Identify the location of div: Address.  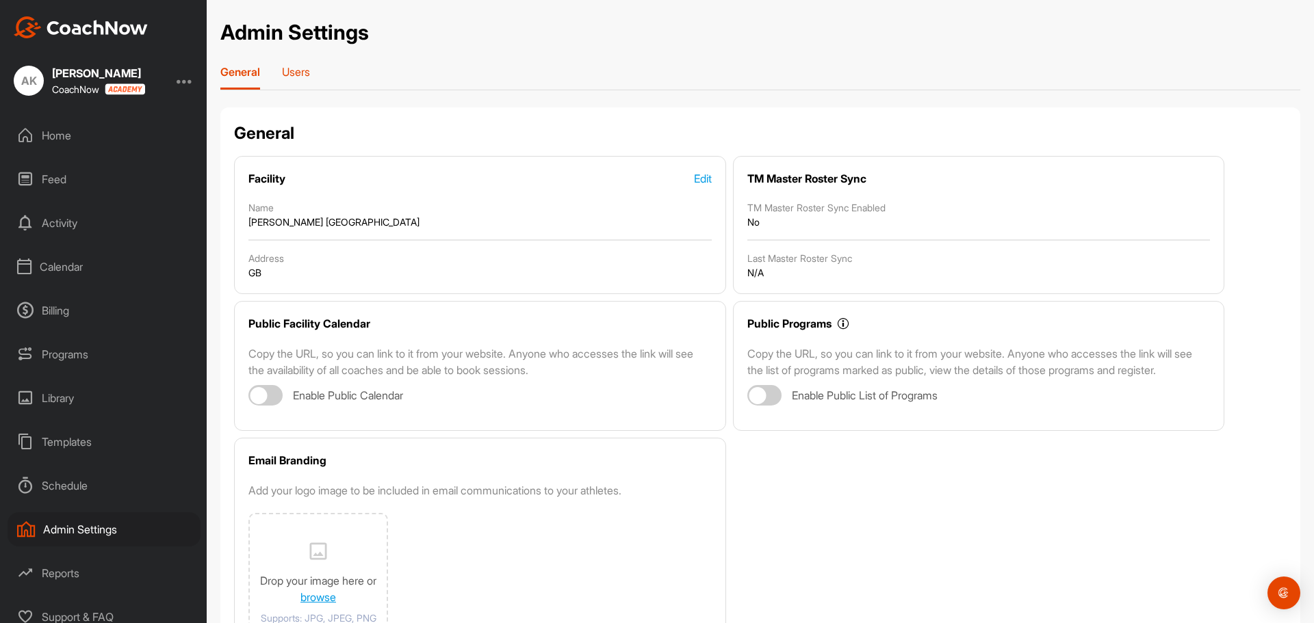
(480, 258).